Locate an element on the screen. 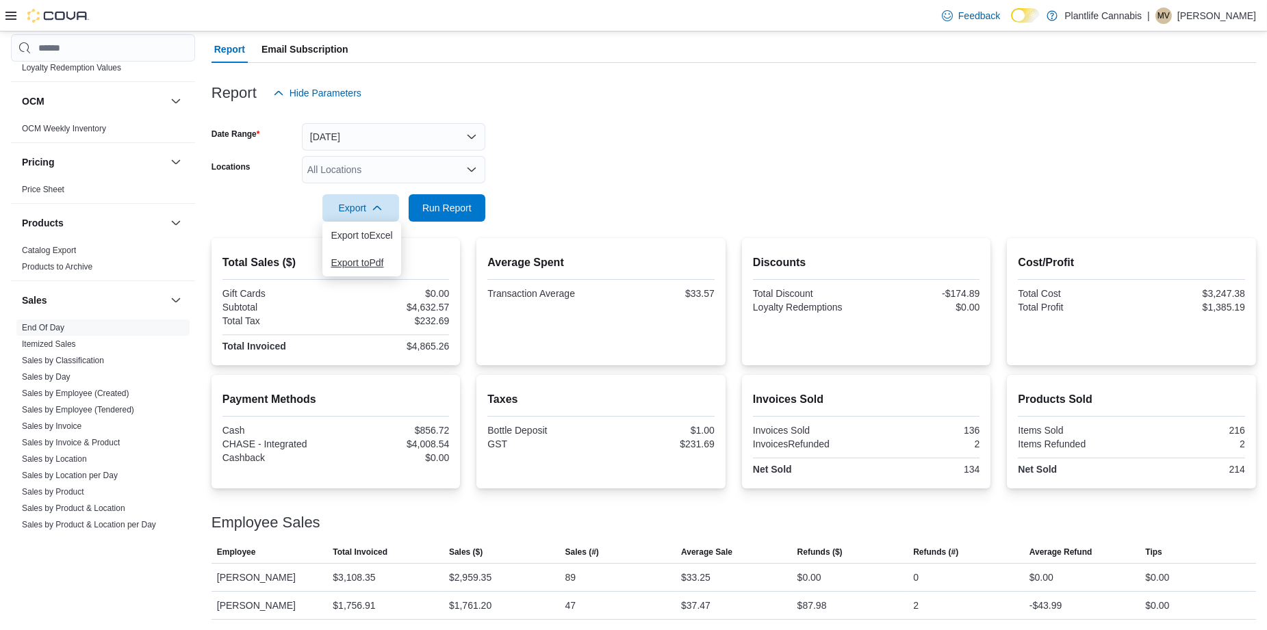 This screenshot has height=630, width=1267. label: Date Range is located at coordinates (235, 134).